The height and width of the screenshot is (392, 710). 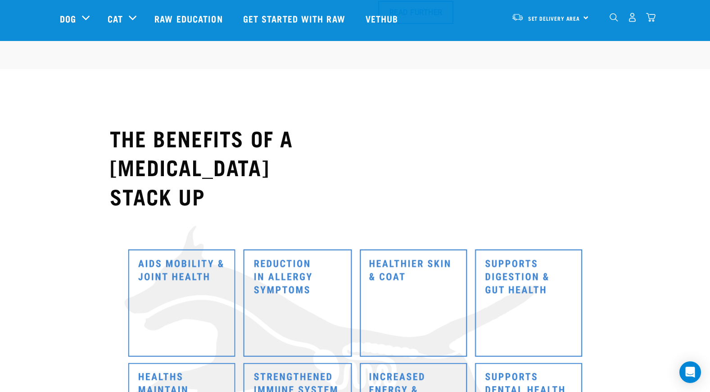 I want to click on a: Get started with Raw, so click(x=295, y=18).